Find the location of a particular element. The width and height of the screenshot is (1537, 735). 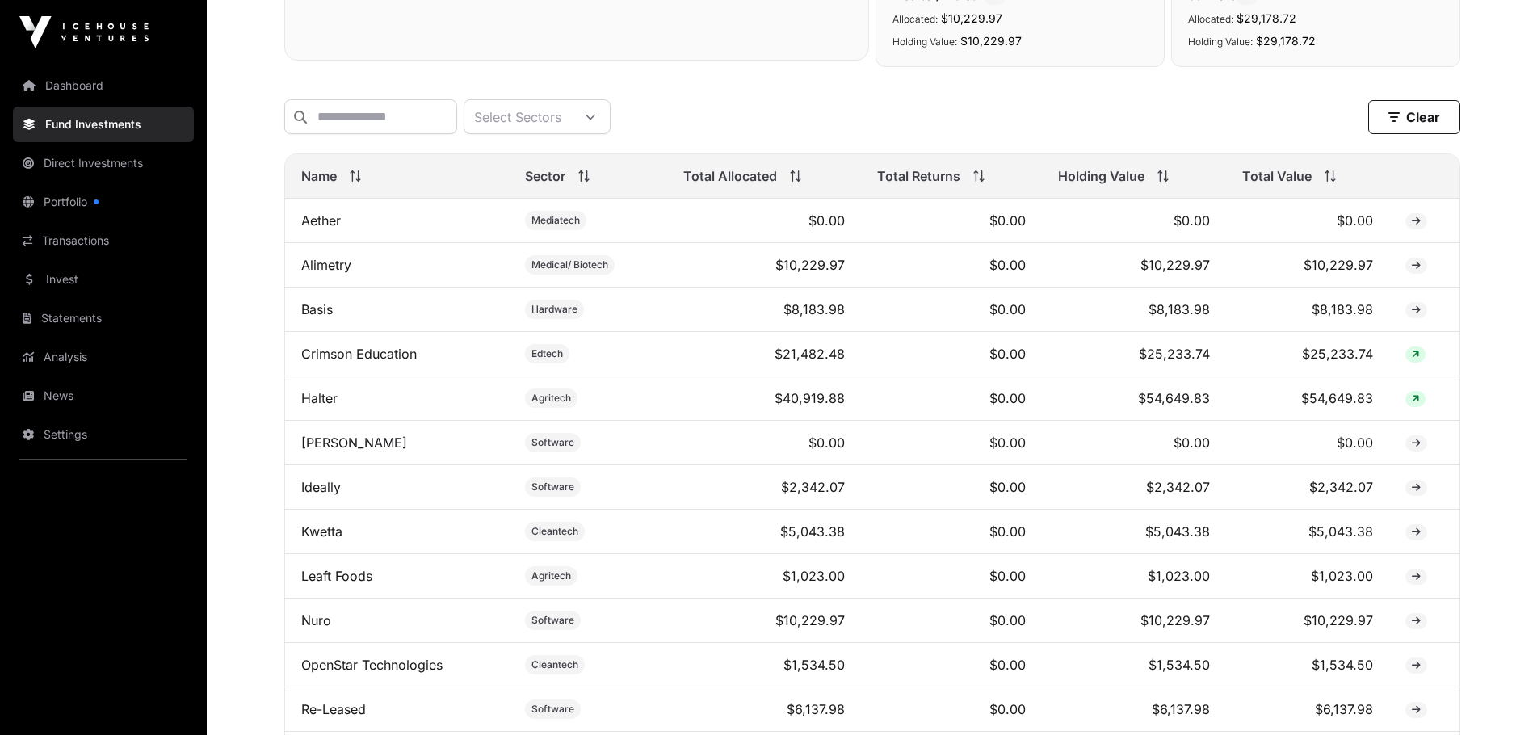

a: News is located at coordinates (103, 396).